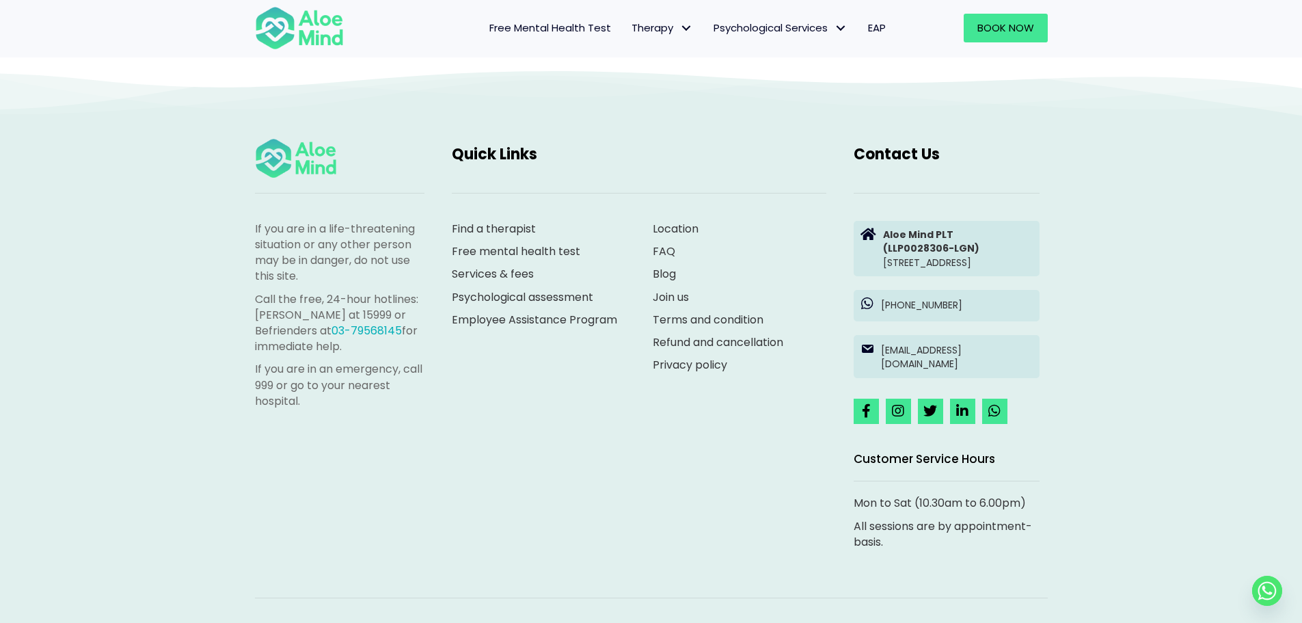 The width and height of the screenshot is (1302, 623). Describe the element at coordinates (662, 27) in the screenshot. I see `span: Therapy` at that location.